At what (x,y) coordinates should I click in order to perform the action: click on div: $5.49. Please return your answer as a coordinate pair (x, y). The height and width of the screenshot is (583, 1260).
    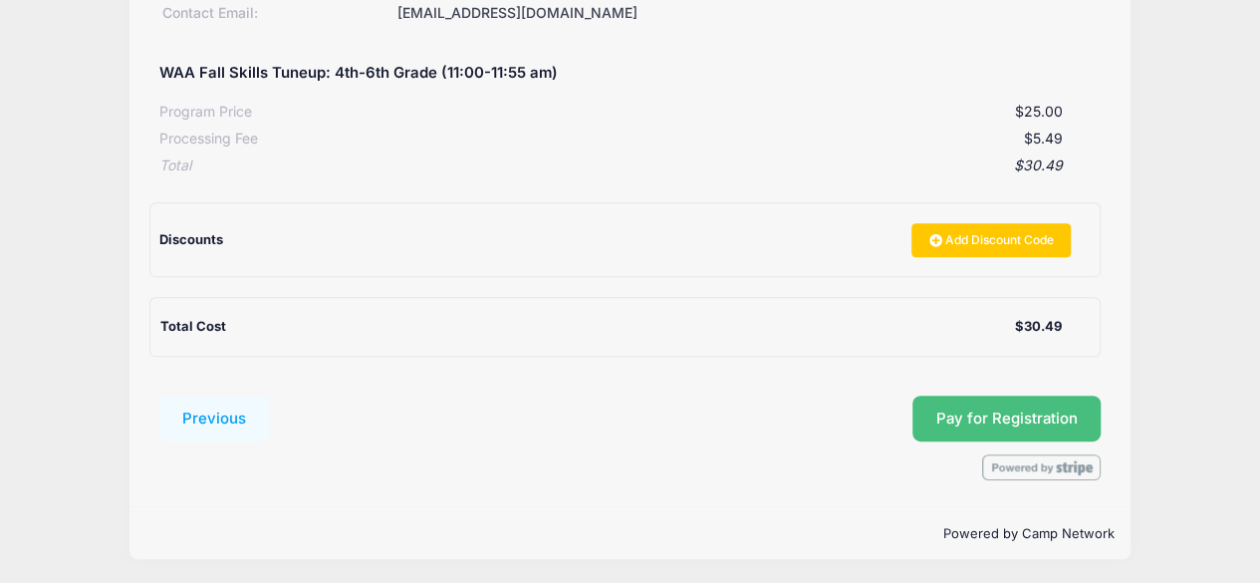
    Looking at the image, I should click on (661, 138).